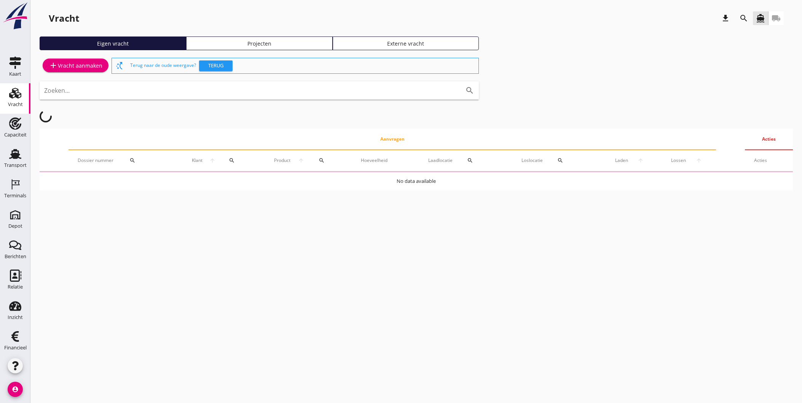 The image size is (802, 403). I want to click on div: Externe vracht, so click(406, 43).